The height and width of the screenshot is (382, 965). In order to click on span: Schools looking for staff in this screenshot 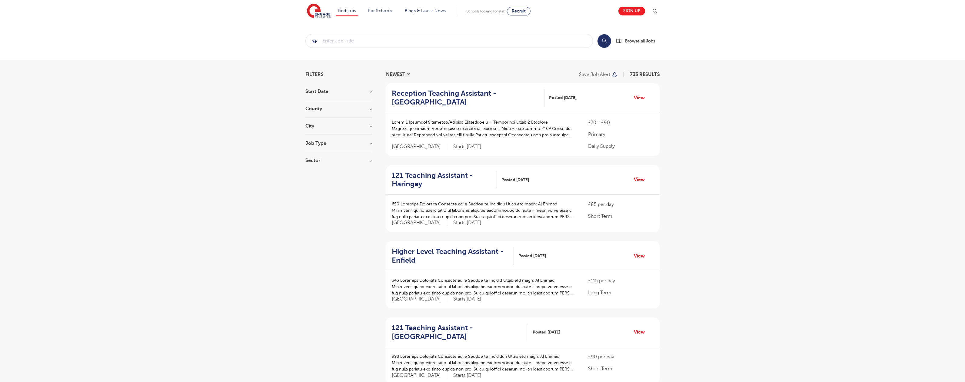, I will do `click(486, 11)`.